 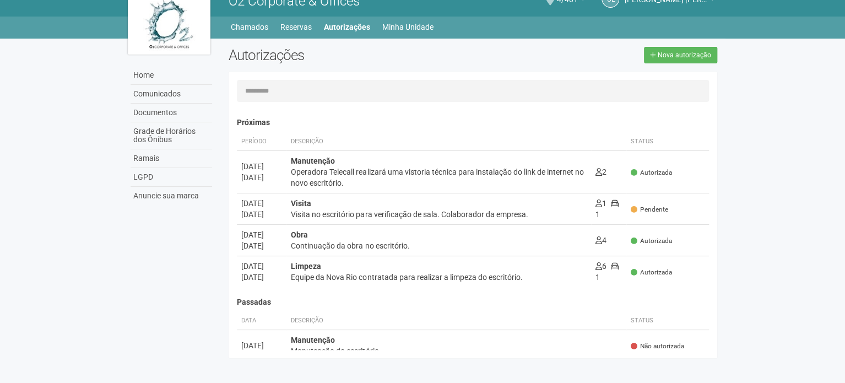 What do you see at coordinates (439, 214) in the screenshot?
I see `div: Visita no escritório para verificação de sala. Colaborador da empresa.` at bounding box center [439, 214].